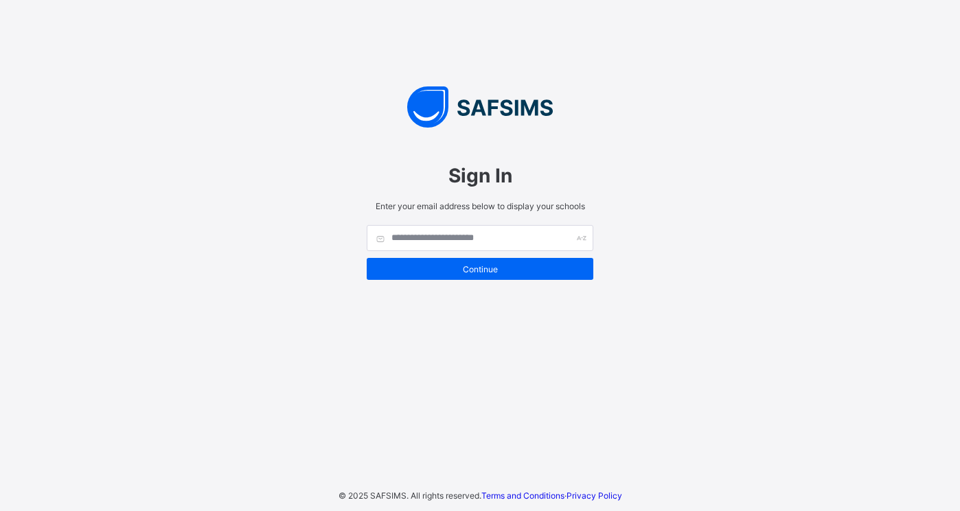 The height and width of the screenshot is (511, 960). I want to click on span: Continue, so click(480, 269).